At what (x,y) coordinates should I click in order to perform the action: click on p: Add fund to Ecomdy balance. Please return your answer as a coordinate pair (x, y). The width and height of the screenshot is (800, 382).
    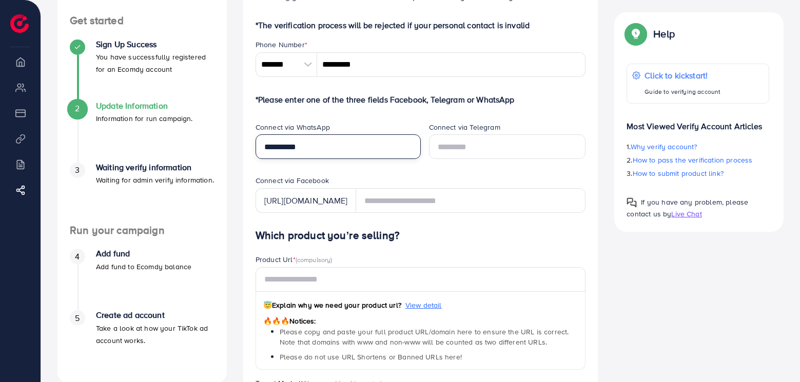
    Looking at the image, I should click on (144, 267).